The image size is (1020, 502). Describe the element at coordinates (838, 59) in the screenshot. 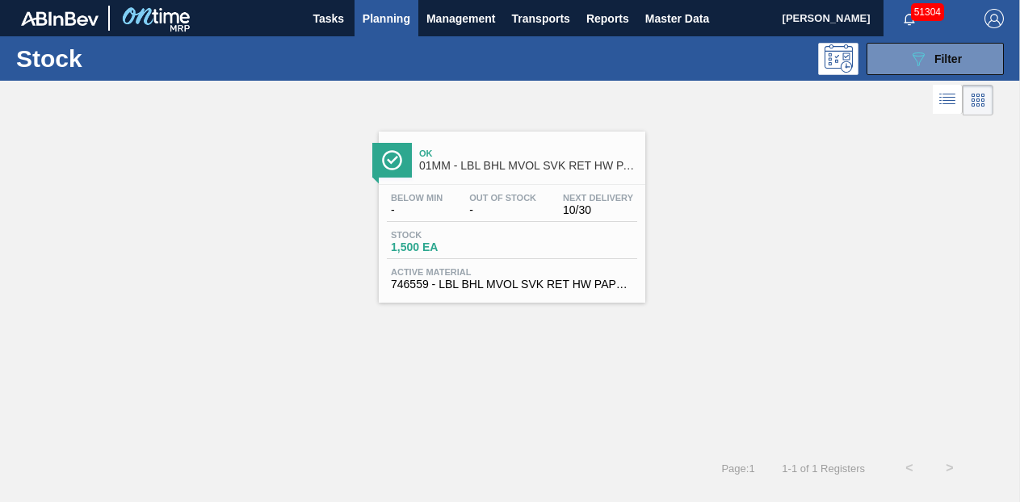

I see `div: Programming: no user selected` at that location.